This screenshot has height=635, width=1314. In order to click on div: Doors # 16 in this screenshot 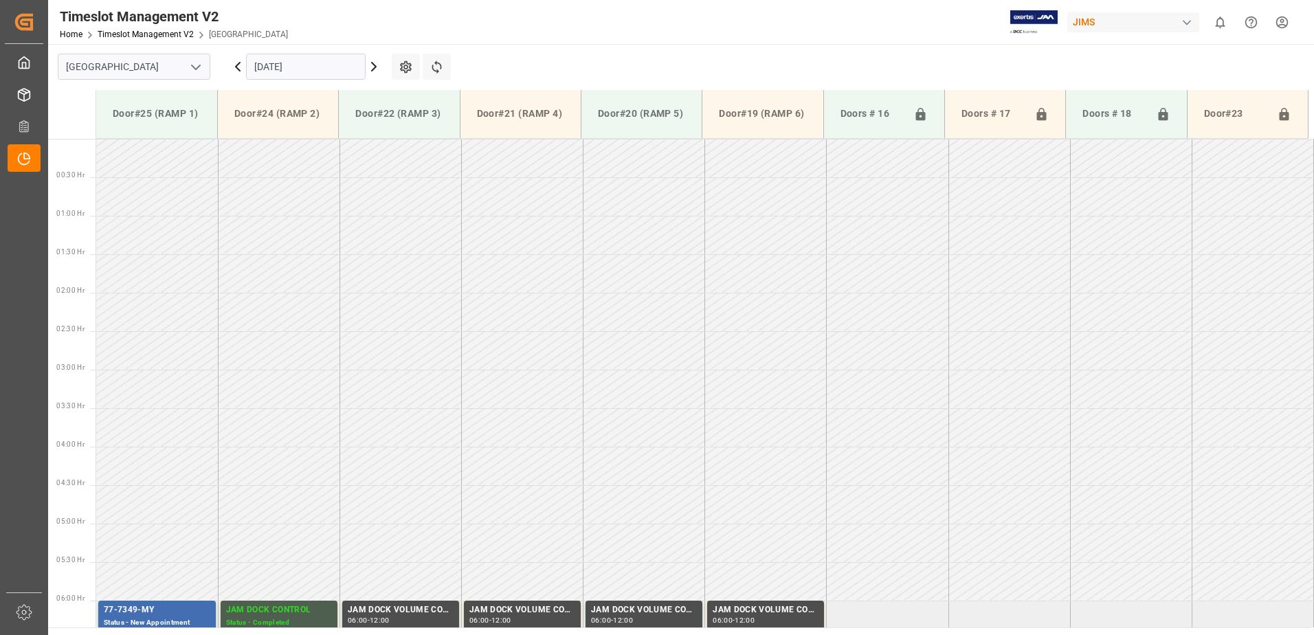, I will do `click(871, 114)`.